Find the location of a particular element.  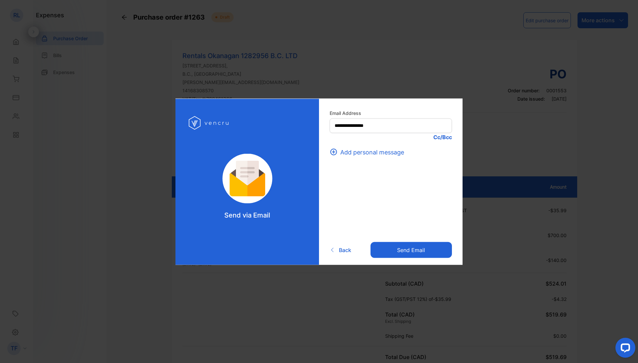

p: Send via Email is located at coordinates (247, 215).